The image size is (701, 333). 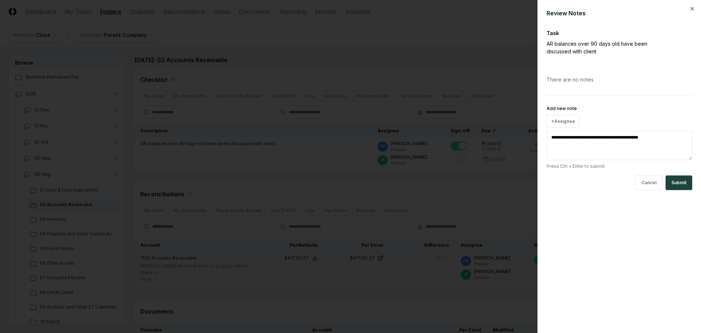 I want to click on p: AR balances over 90 days old have been discussed with client, so click(x=607, y=47).